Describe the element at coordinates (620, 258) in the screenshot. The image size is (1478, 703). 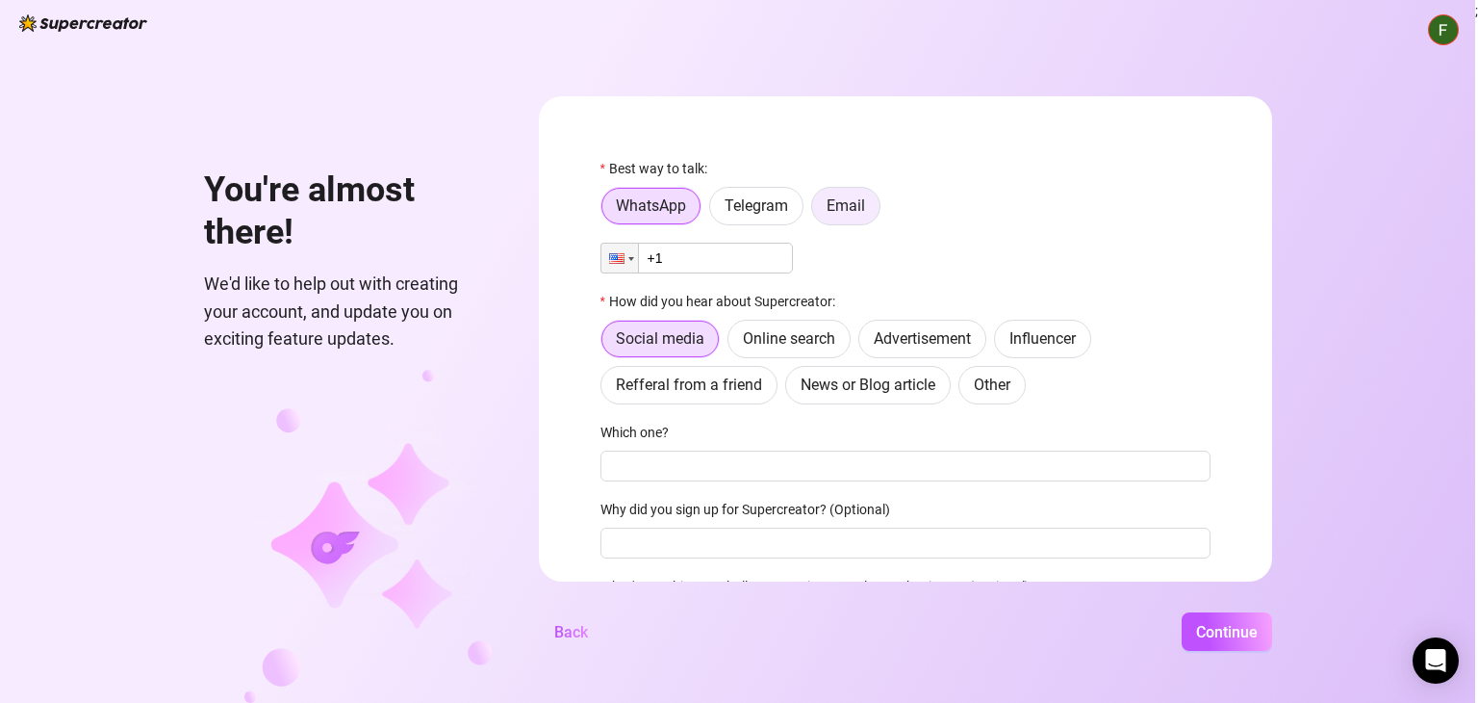
I see `div: United States: + 1` at that location.